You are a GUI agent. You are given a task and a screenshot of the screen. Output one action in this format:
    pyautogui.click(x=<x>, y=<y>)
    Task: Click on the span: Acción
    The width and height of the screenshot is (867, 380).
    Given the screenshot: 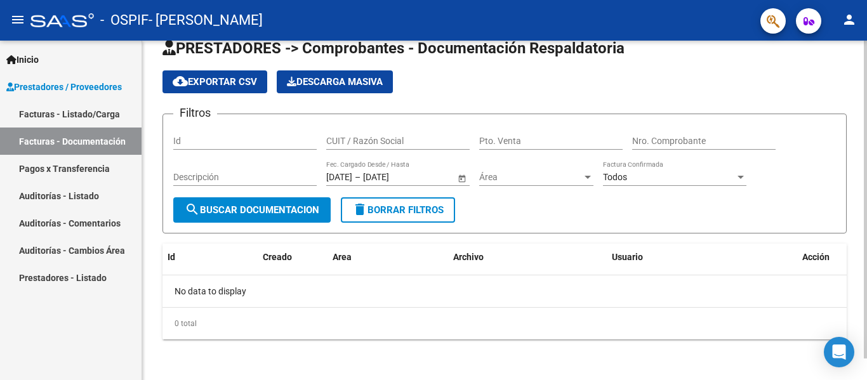 What is the action you would take?
    pyautogui.click(x=815, y=257)
    